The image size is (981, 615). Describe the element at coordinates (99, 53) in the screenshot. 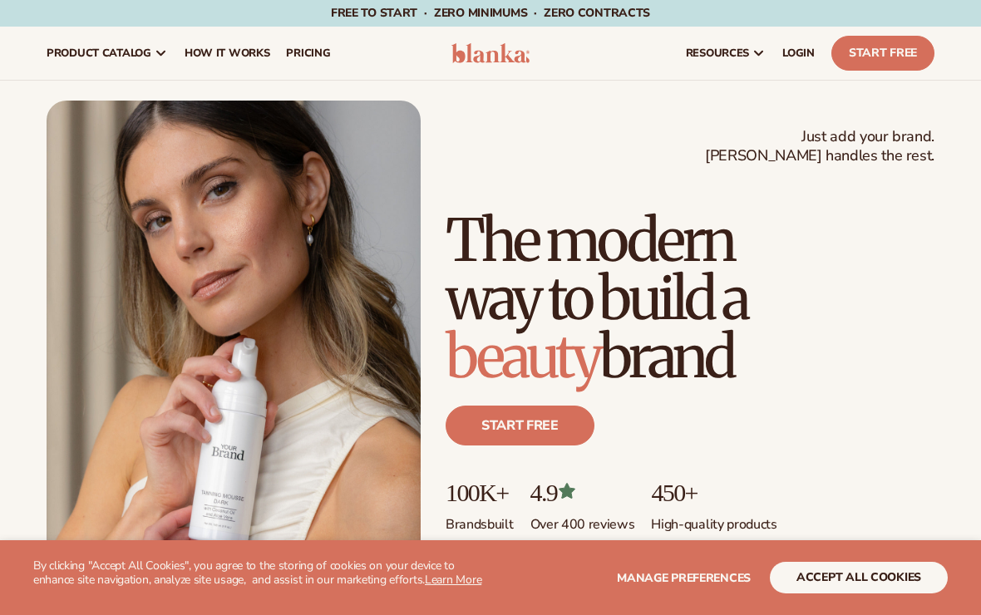

I see `span: product catalog` at that location.